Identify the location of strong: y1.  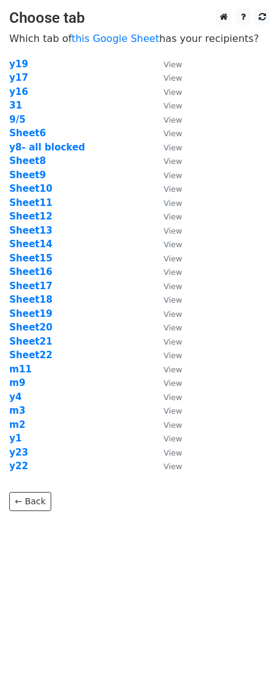
(15, 438).